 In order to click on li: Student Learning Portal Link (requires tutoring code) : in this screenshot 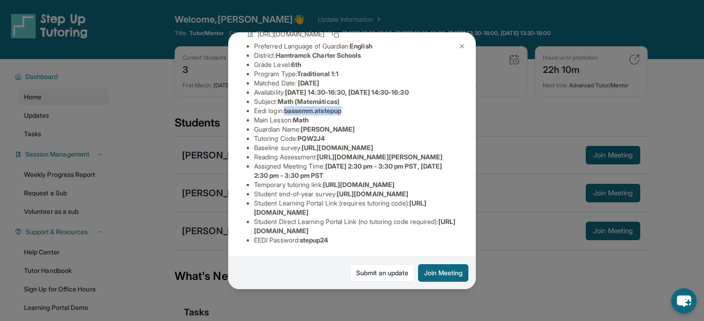, I will do `click(356, 208)`.